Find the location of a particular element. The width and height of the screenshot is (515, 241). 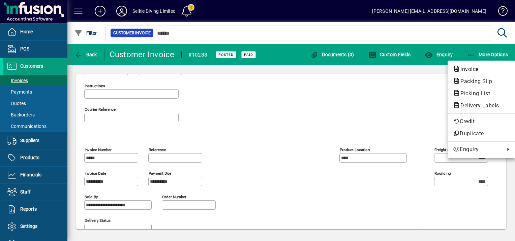

span: Packing Slip is located at coordinates (474, 81).